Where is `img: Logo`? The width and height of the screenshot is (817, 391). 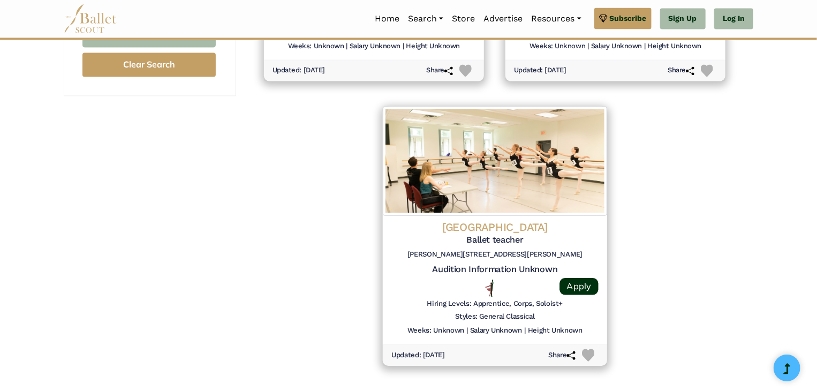 img: Logo is located at coordinates (494, 161).